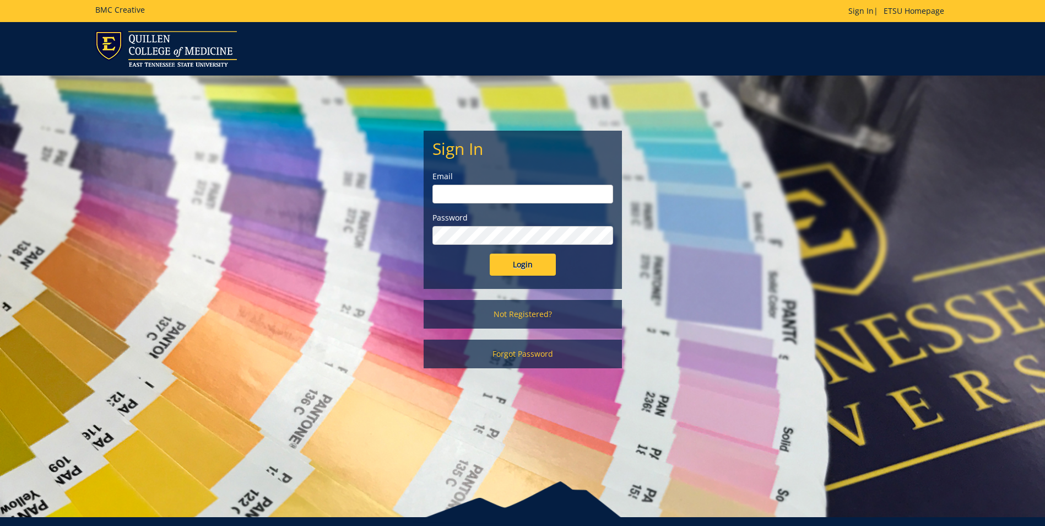  I want to click on label: Password, so click(523, 218).